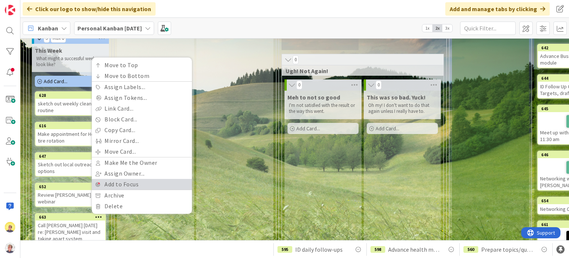  Describe the element at coordinates (48, 28) in the screenshot. I see `span: Kanban` at that location.